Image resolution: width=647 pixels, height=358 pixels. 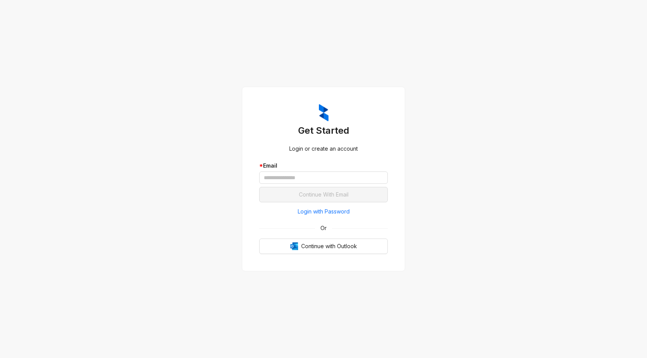 What do you see at coordinates (323, 211) in the screenshot?
I see `span: Login with Password` at bounding box center [323, 211].